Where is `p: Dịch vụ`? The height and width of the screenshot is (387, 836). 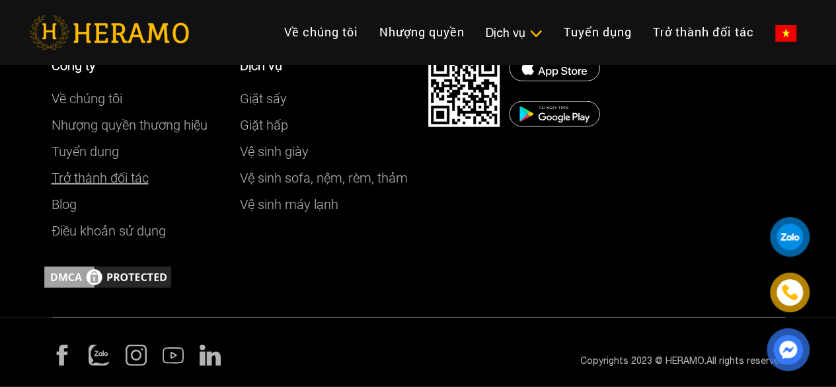 p: Dịch vụ is located at coordinates (324, 65).